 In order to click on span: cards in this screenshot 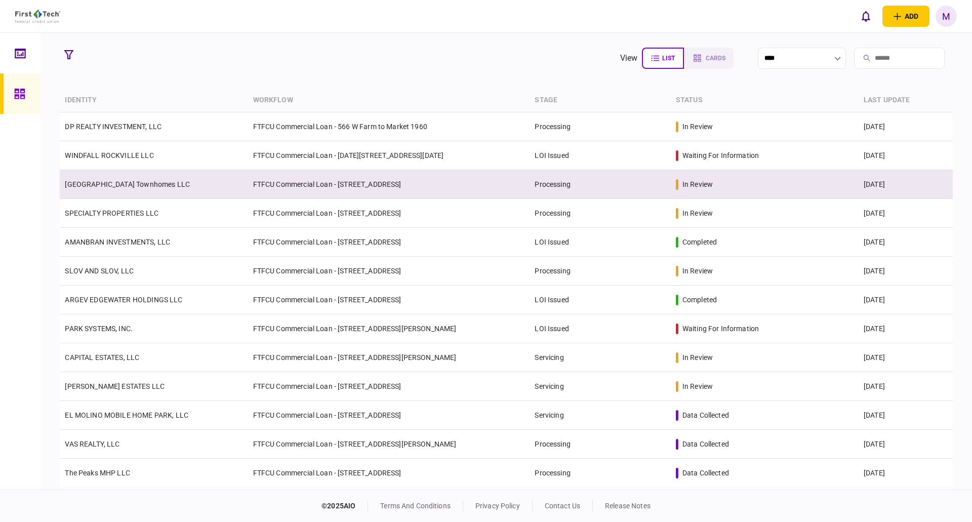, I will do `click(716, 58)`.